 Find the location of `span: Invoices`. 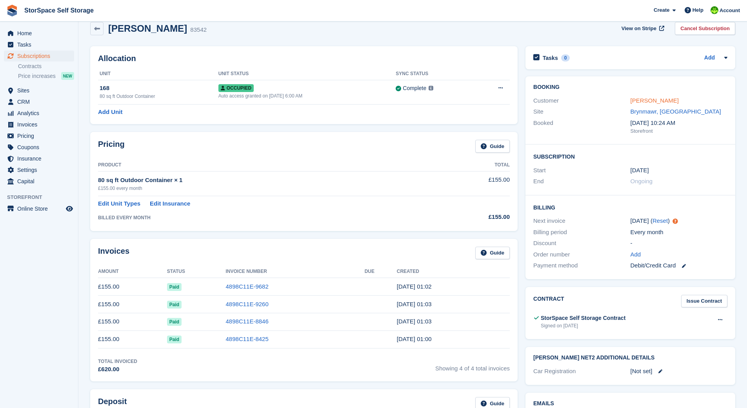

span: Invoices is located at coordinates (41, 125).